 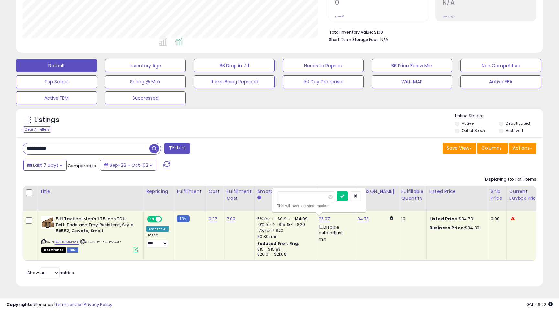 What do you see at coordinates (95, 226) in the screenshot?
I see `b: 5.11 Tactical Men's 1.75 Inch TDU Belt, Fade and Fray Resistant, Style 59552, Coyote, Small` at bounding box center [95, 226].